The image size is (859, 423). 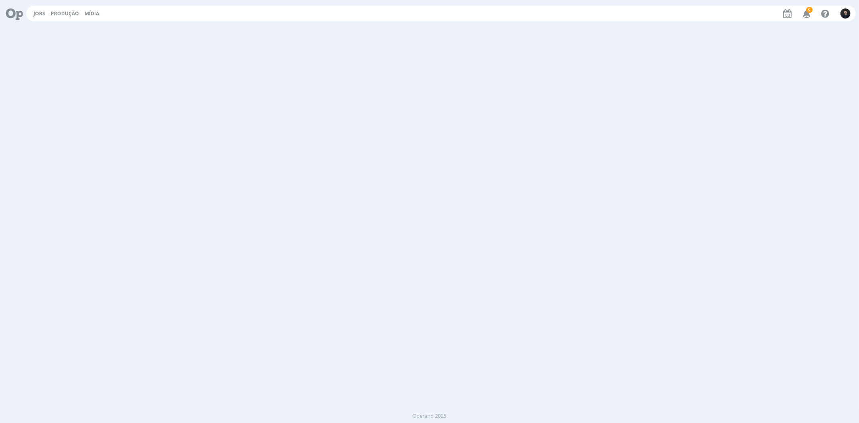 I want to click on button: Jobs, so click(x=39, y=14).